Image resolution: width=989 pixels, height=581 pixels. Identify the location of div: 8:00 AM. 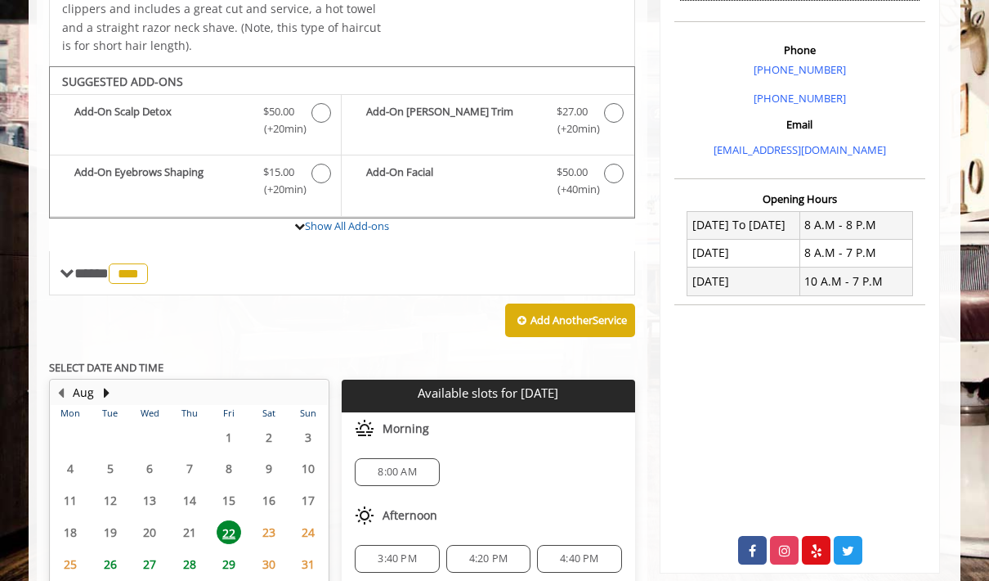
(397, 472).